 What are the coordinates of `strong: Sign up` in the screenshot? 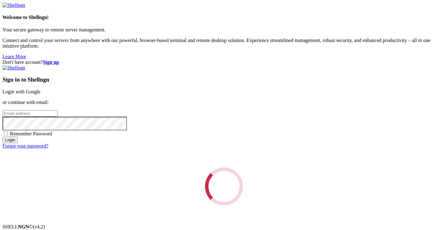 It's located at (51, 62).